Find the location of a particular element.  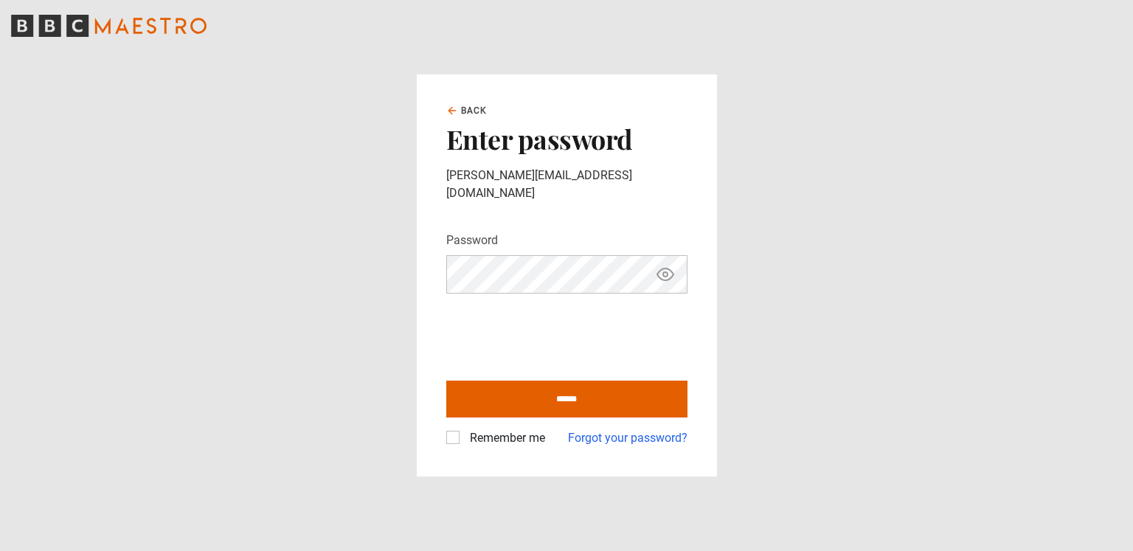

button: Show password is located at coordinates (666, 275).